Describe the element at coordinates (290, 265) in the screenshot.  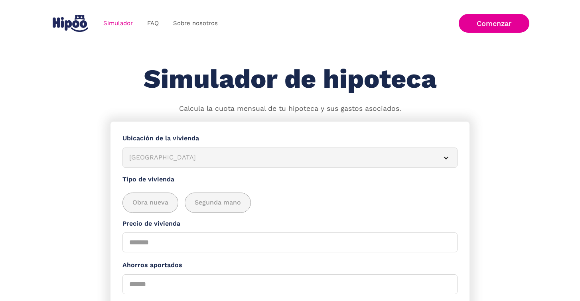
I see `label: Ahorros aportados` at that location.